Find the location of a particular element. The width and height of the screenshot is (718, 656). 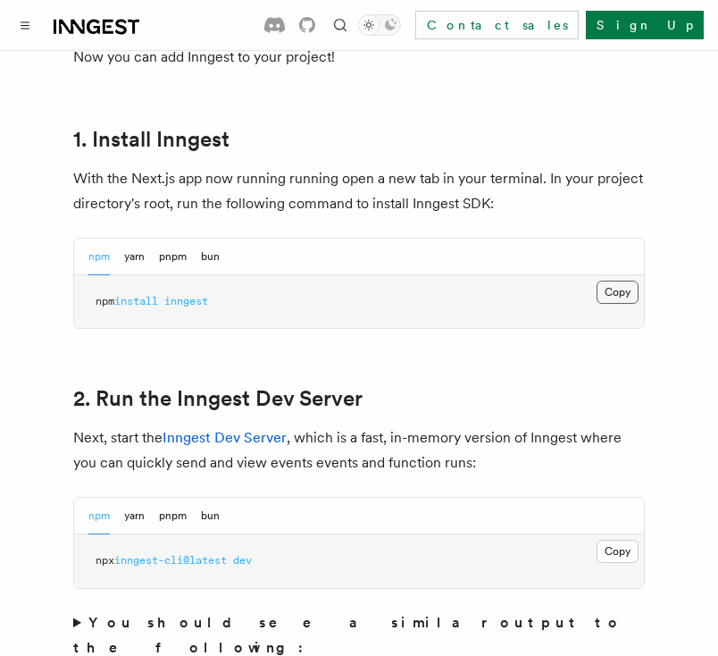

p: Next, start the , which is a fast, in-memory version of Inngest where you can quickly send and vi... is located at coordinates (359, 450).